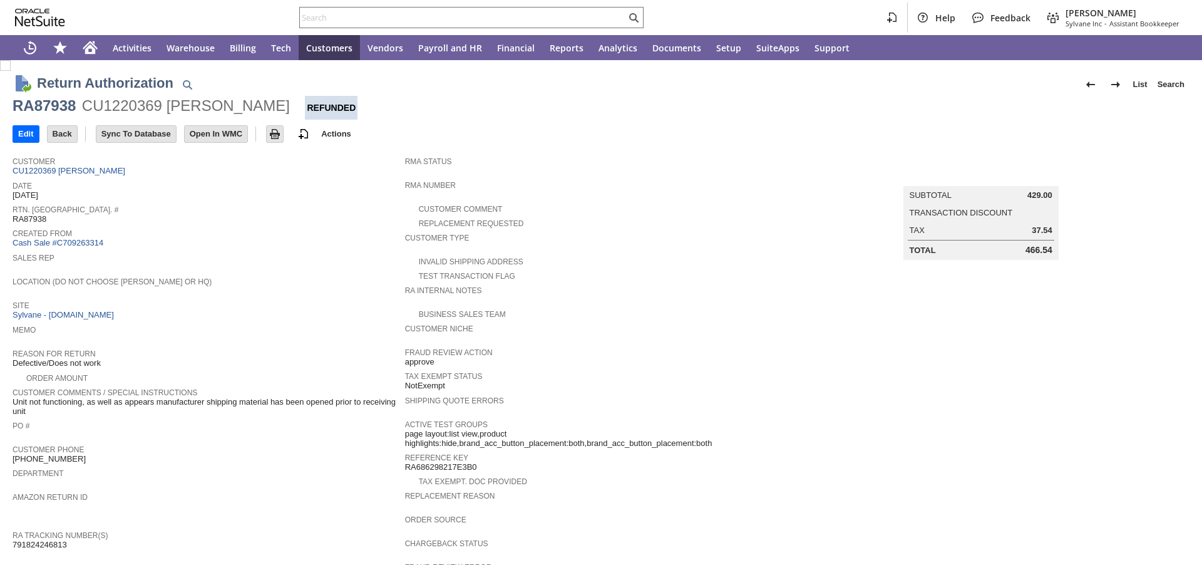  Describe the element at coordinates (136, 134) in the screenshot. I see `input: Sync To Database` at that location.